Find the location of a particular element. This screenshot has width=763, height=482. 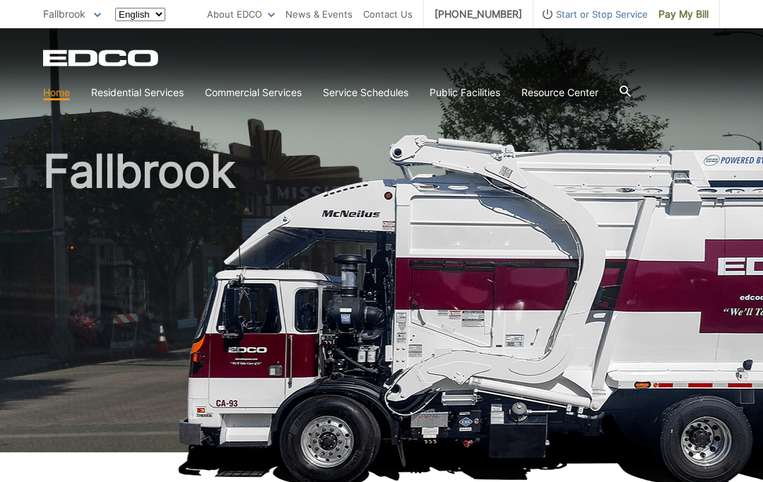

span: Pay My Bill is located at coordinates (683, 14).